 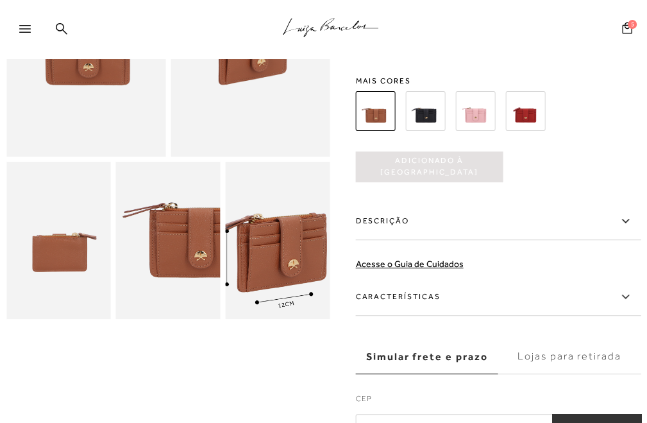 What do you see at coordinates (427, 357) in the screenshot?
I see `label: Simular frete e prazo` at bounding box center [427, 357].